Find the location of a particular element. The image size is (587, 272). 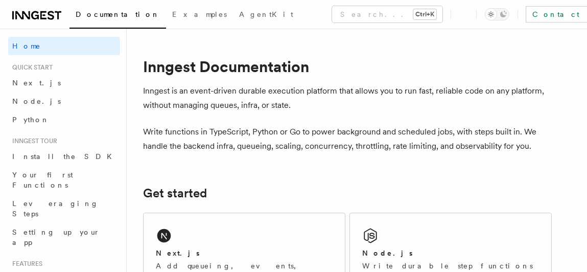

a: AgentKit is located at coordinates (266, 15).